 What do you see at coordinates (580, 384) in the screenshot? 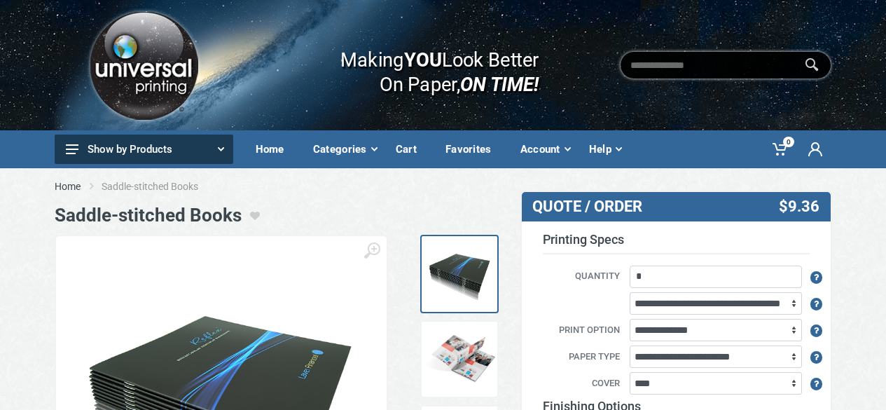
I see `label: Cover` at bounding box center [580, 384].